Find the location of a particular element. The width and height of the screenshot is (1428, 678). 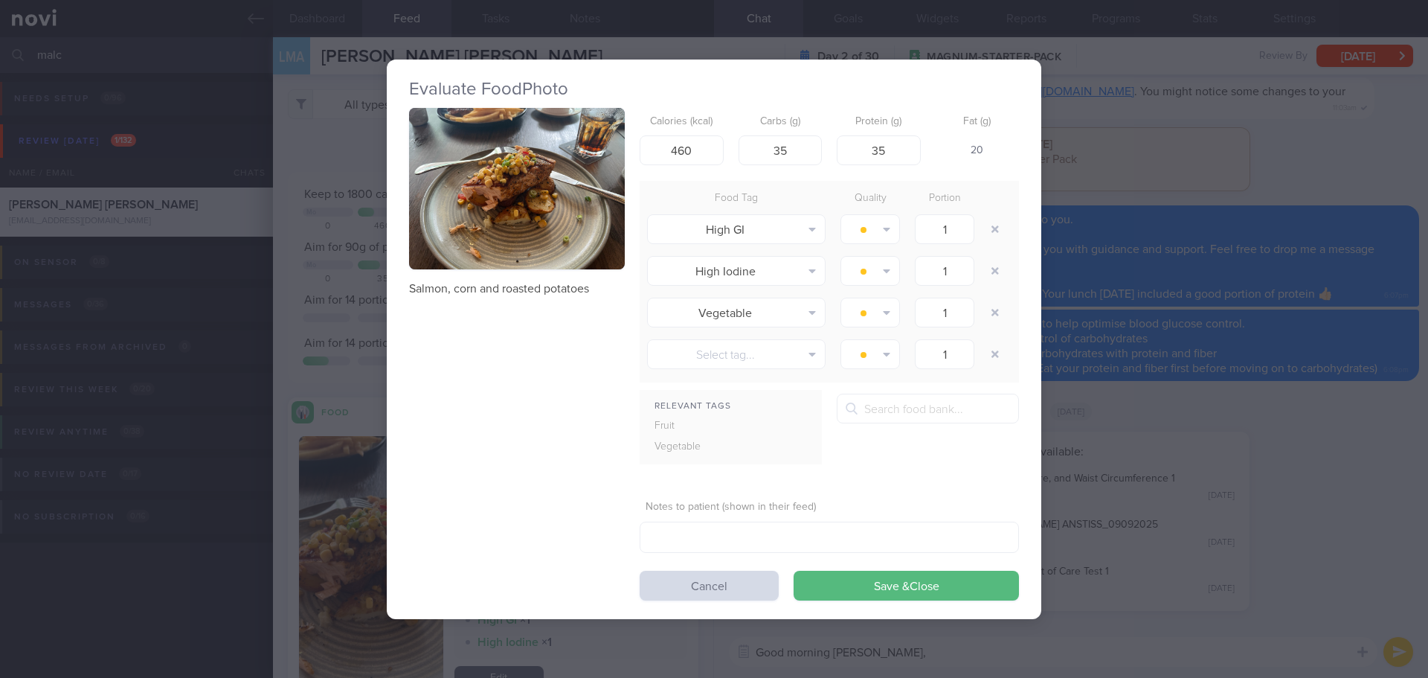

button: Cancel is located at coordinates (709, 585).